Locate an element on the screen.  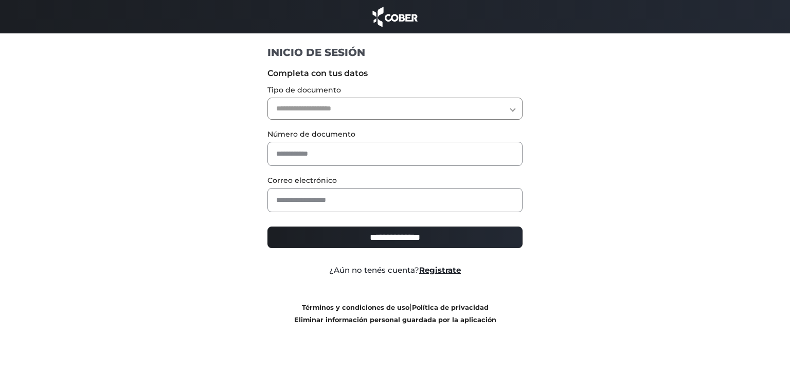
img: cober_marca.png is located at coordinates (395, 16).